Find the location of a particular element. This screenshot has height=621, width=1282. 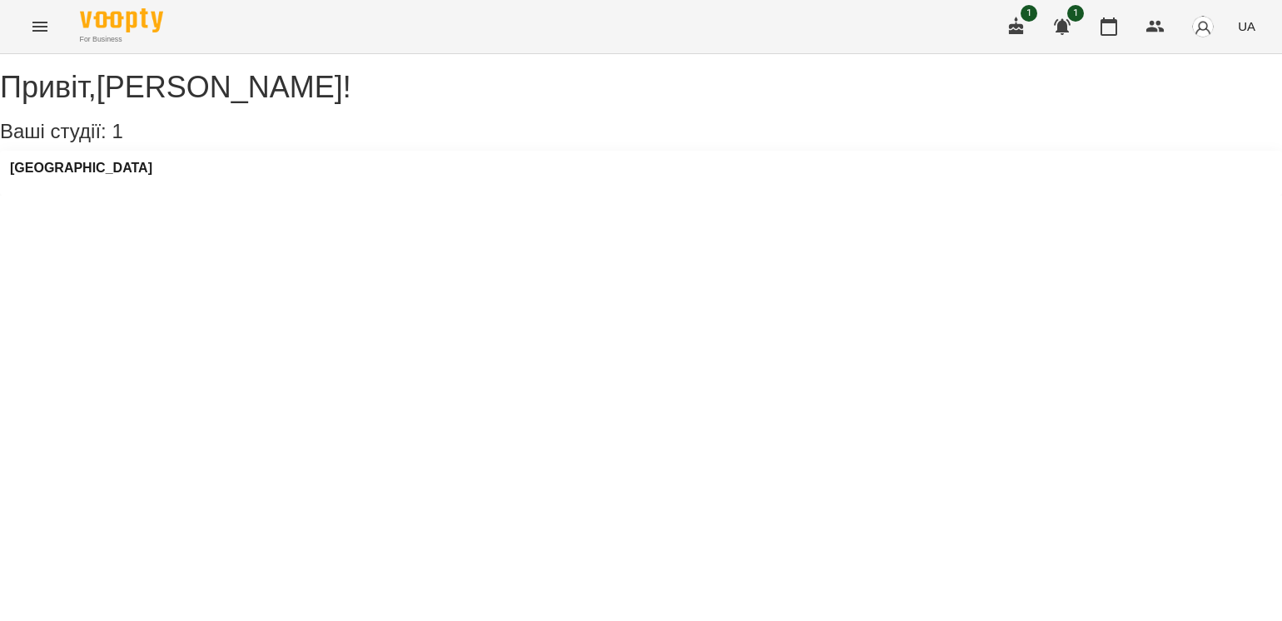

span: UA is located at coordinates (1246, 26).